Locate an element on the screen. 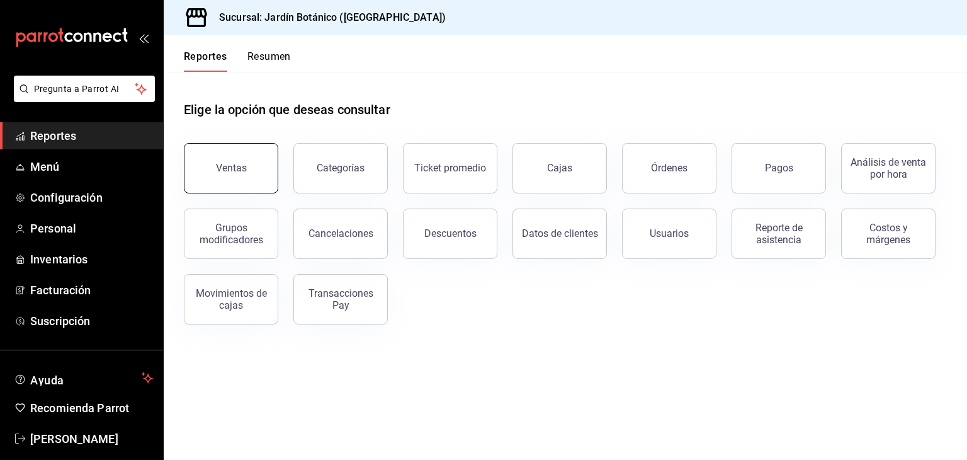 The height and width of the screenshot is (460, 967). button: Pregunta a Parrot AI is located at coordinates (84, 89).